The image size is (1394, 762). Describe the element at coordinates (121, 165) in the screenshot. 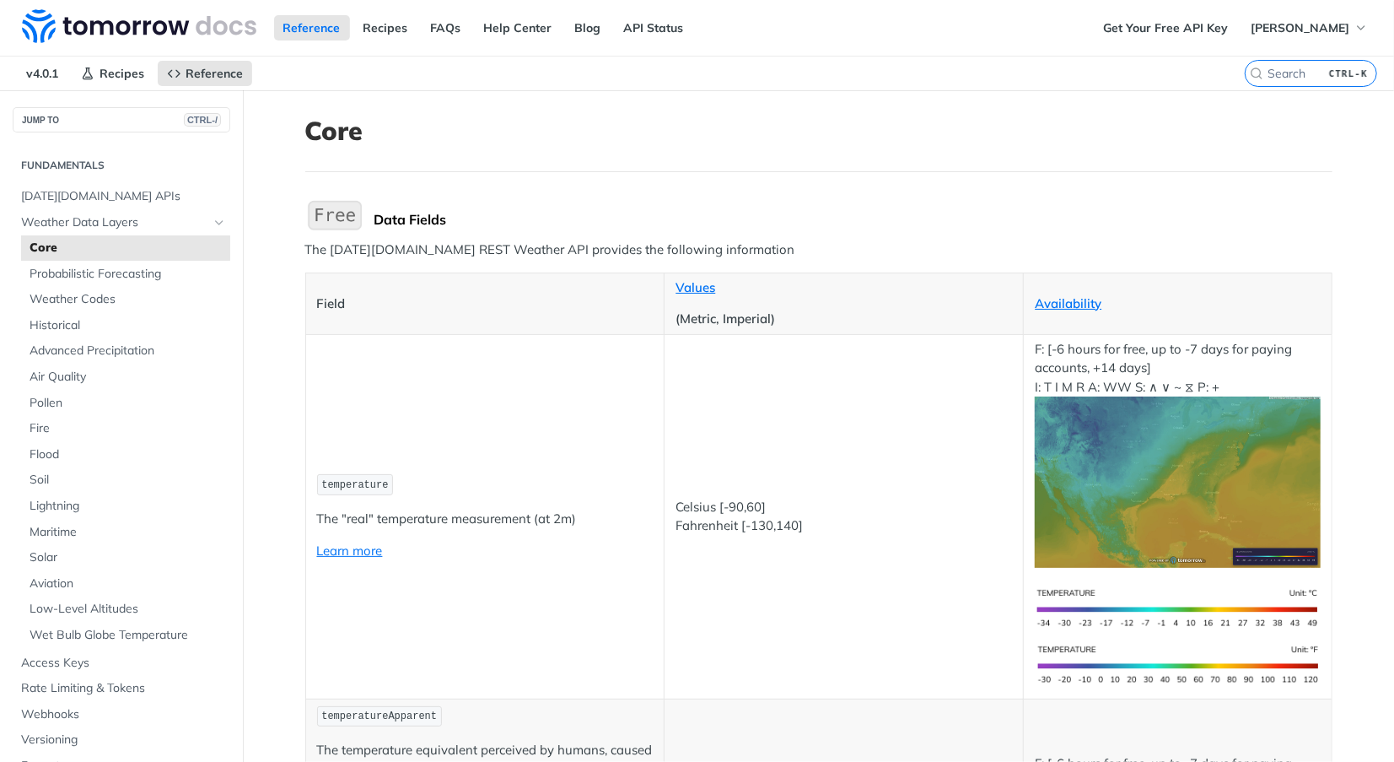

I see `h2: Fundamentals` at that location.